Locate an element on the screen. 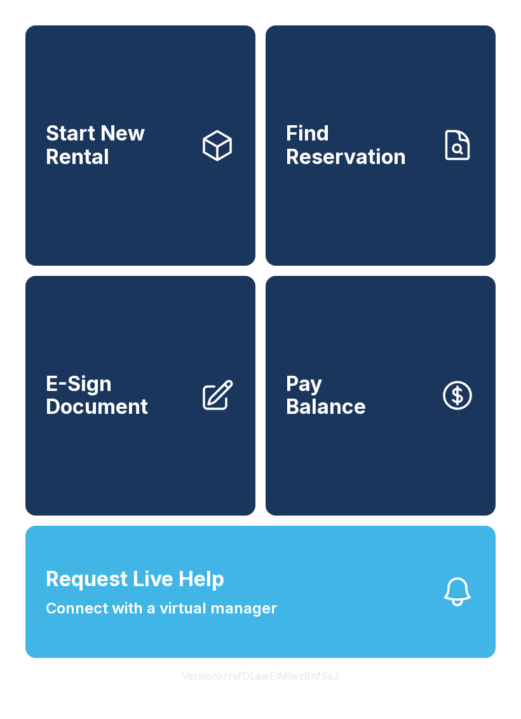  button: PayBalance is located at coordinates (381, 396).